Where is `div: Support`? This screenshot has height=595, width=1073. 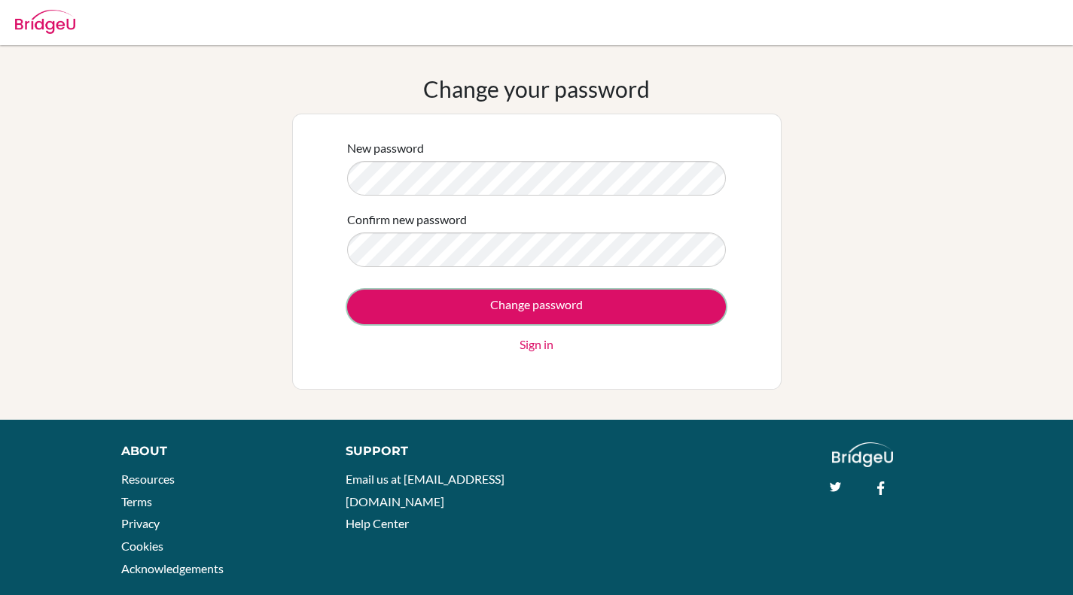 div: Support is located at coordinates (433, 452).